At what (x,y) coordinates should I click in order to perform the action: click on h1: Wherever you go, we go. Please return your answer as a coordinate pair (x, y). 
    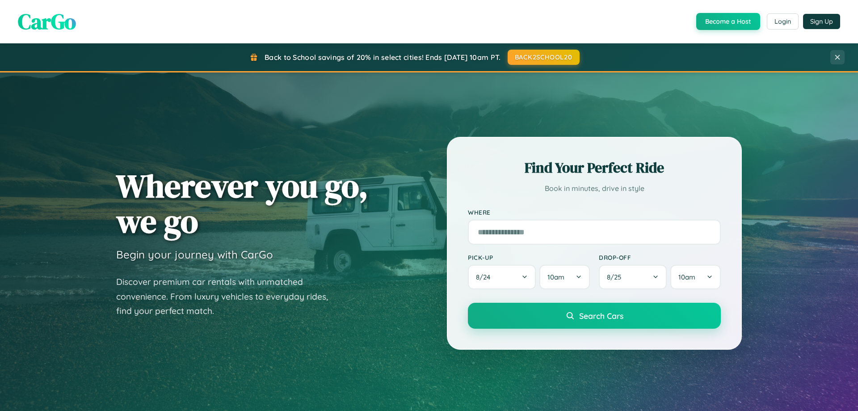
    Looking at the image, I should click on (242, 203).